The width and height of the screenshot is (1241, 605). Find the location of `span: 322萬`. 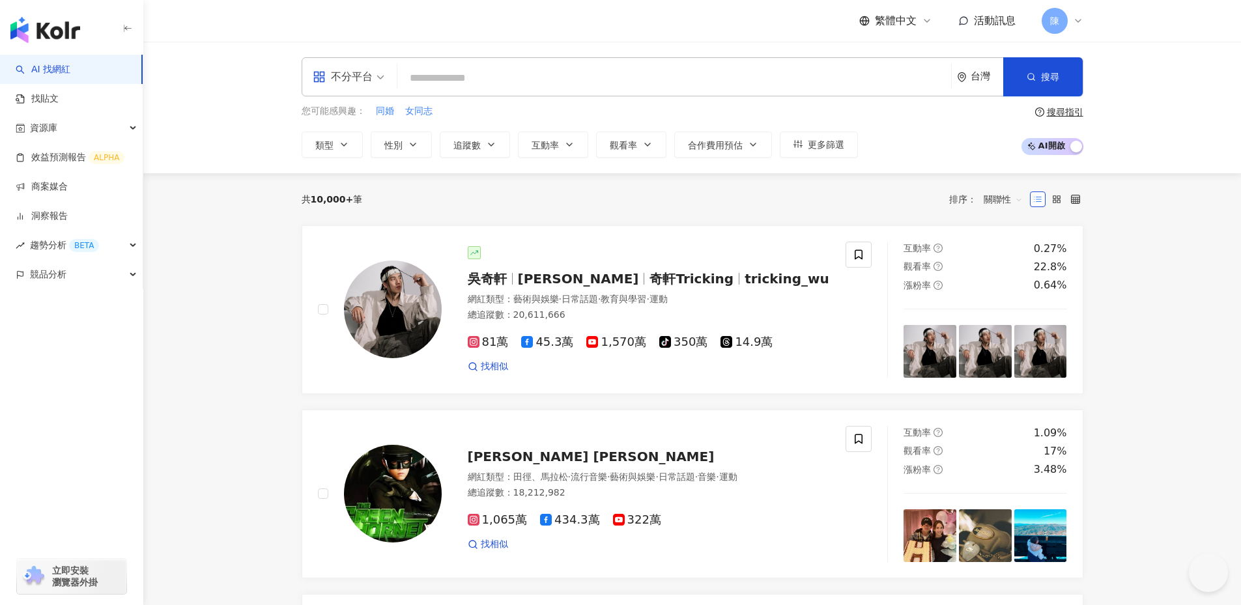

span: 322萬 is located at coordinates (637, 520).